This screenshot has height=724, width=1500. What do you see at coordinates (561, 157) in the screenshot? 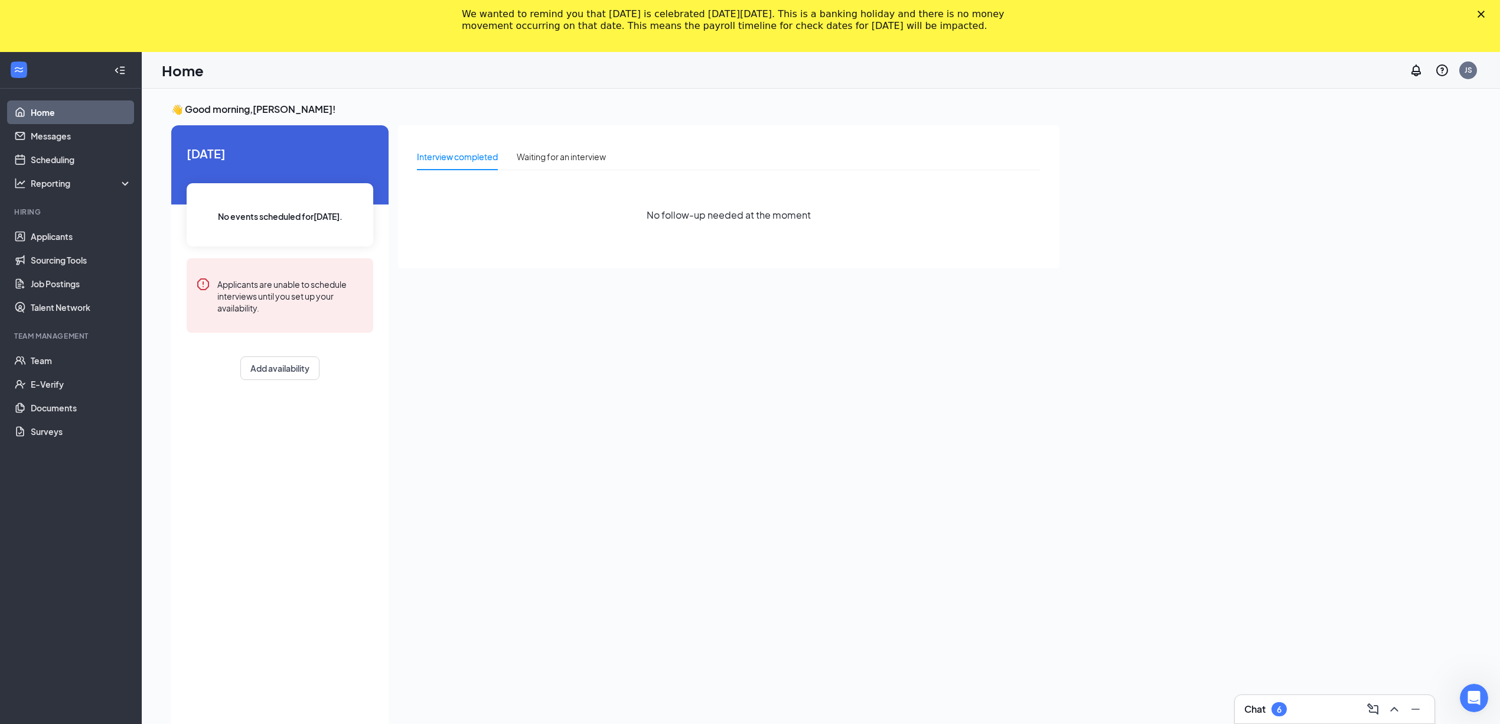
I see `div: Waiting for an interview` at bounding box center [561, 157].